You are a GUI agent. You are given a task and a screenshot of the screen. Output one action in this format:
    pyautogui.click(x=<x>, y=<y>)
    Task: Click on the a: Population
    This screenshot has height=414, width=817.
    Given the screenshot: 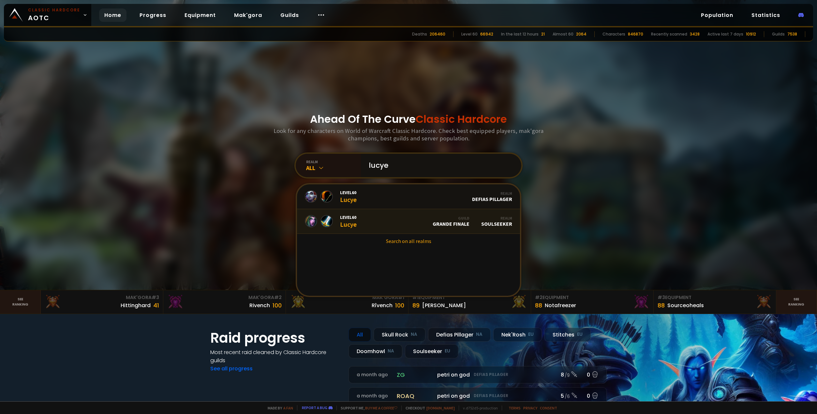 What is the action you would take?
    pyautogui.click(x=716, y=15)
    